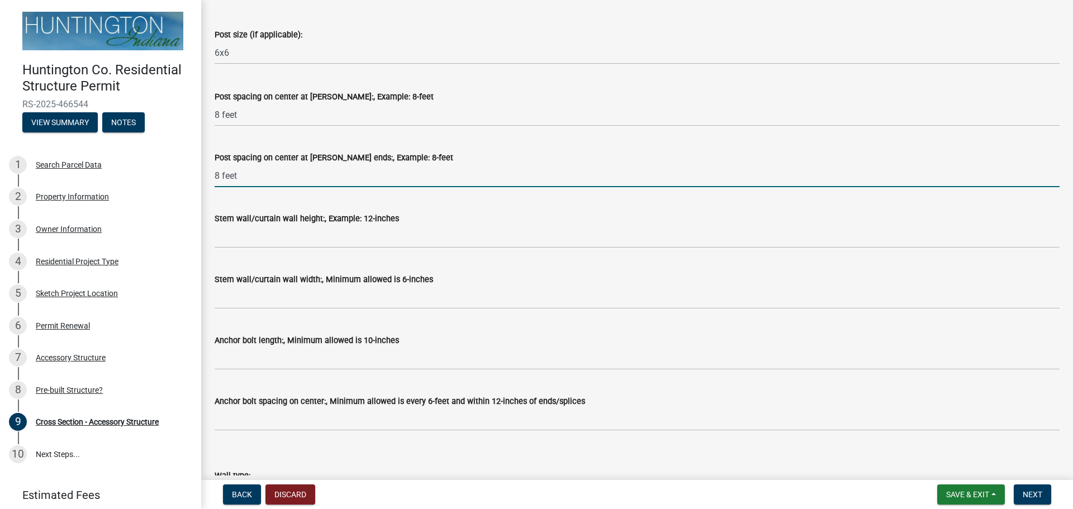 This screenshot has height=509, width=1073. Describe the element at coordinates (18, 165) in the screenshot. I see `div: 1` at that location.